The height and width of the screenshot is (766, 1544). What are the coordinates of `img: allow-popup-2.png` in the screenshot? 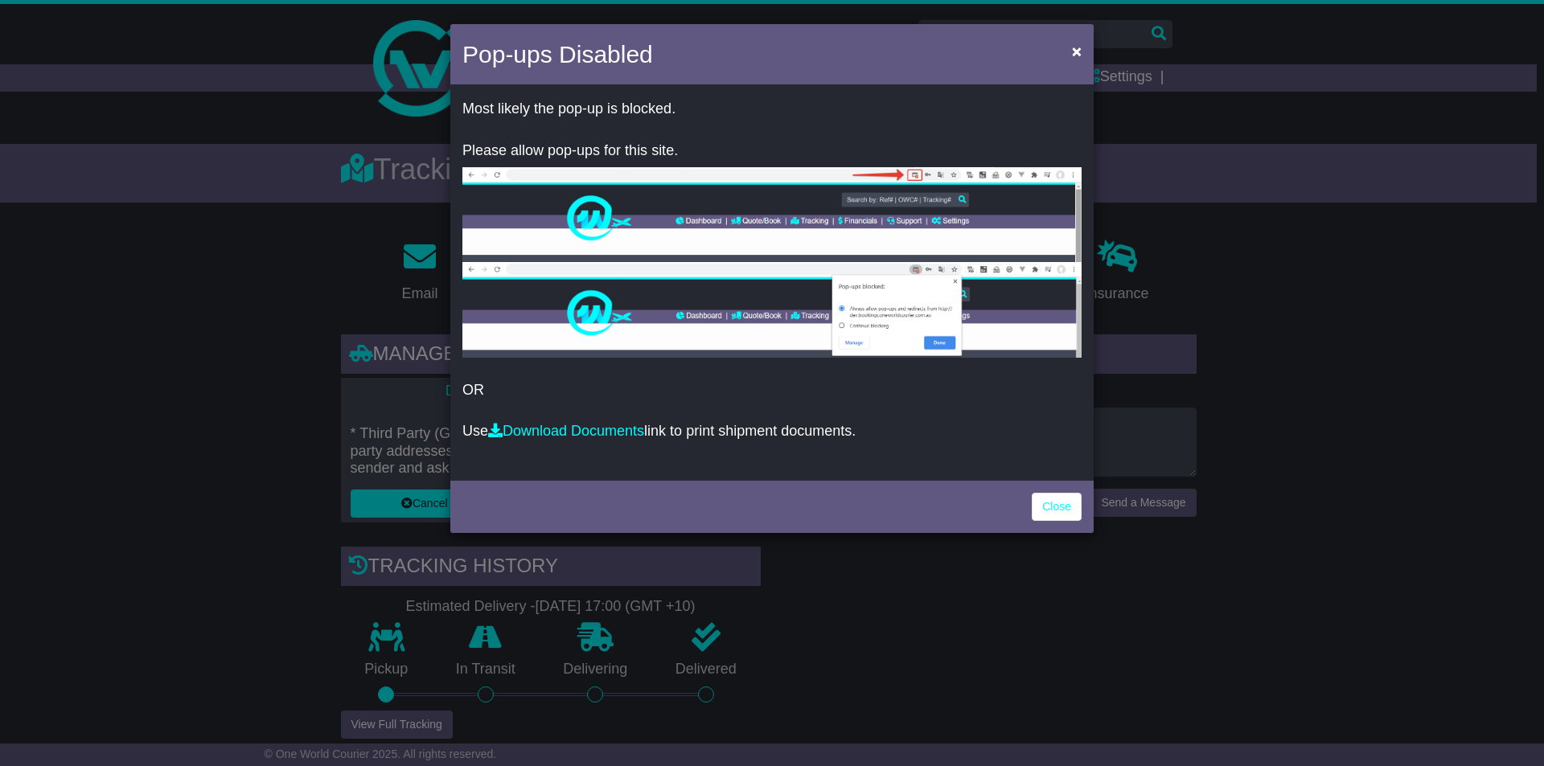 It's located at (772, 310).